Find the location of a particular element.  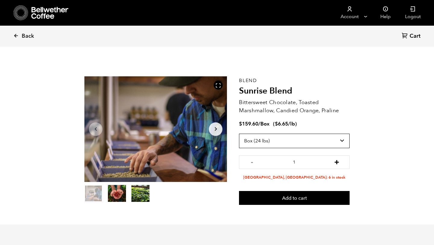

button: Add to cart is located at coordinates (294, 198).